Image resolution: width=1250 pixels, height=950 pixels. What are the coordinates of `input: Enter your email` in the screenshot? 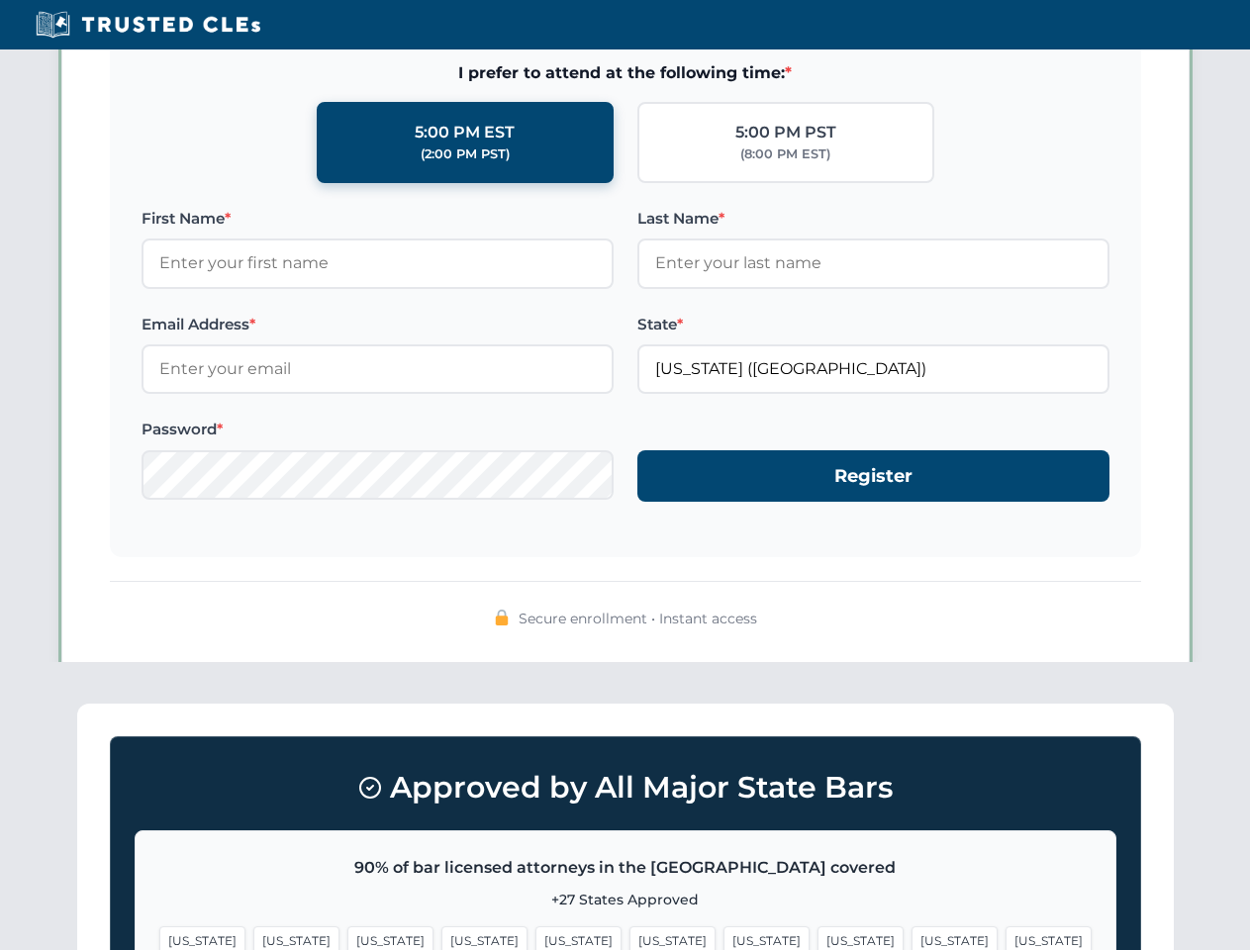 It's located at (377, 369).